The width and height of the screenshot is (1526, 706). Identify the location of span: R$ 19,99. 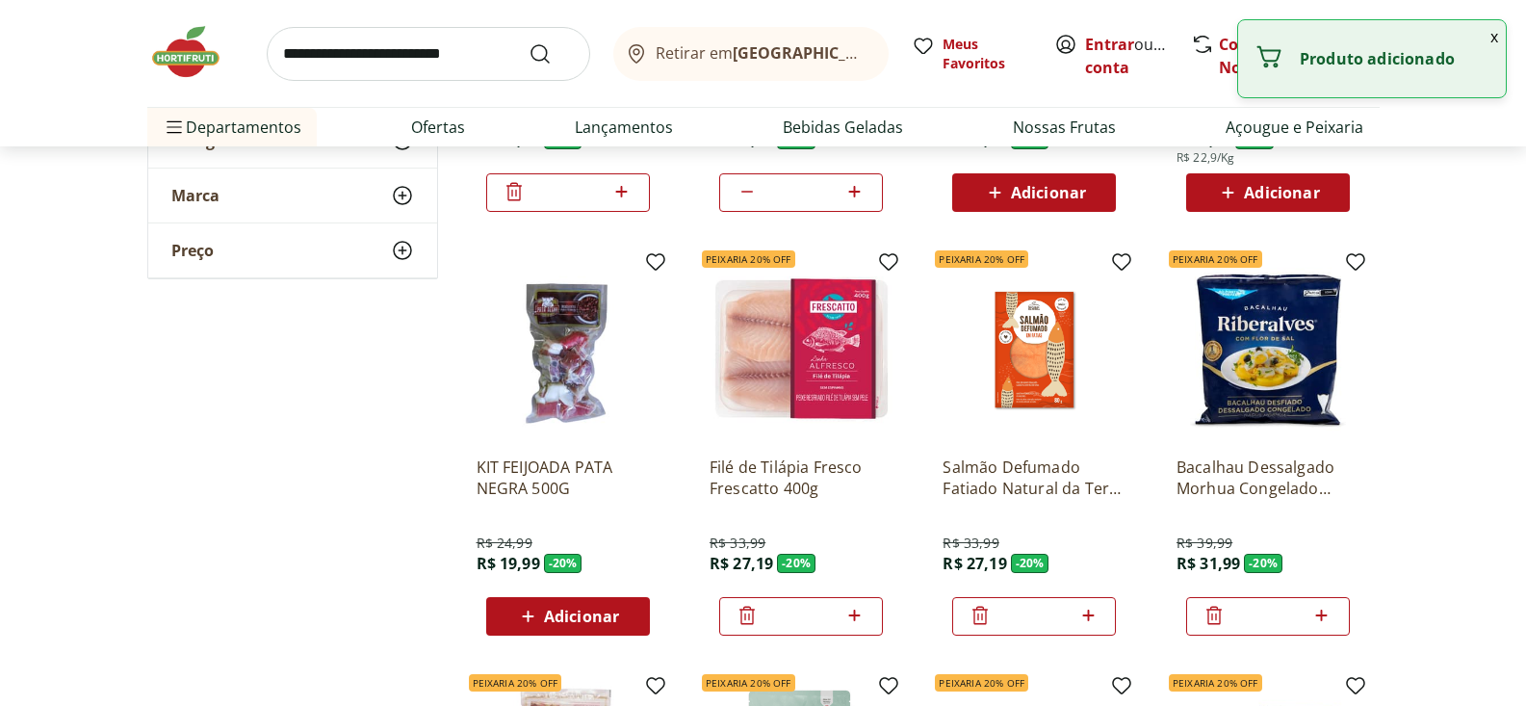
(508, 563).